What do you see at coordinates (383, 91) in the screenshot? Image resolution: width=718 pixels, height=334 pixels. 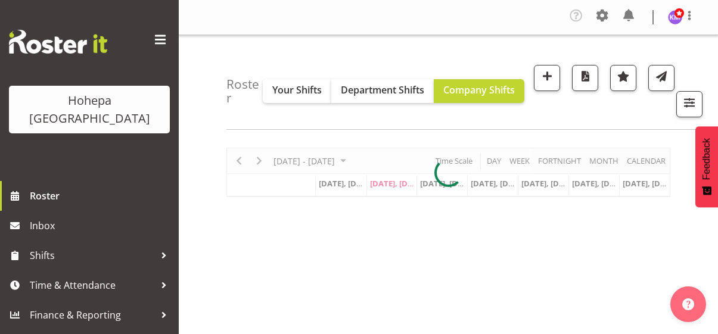 I see `button: Department Shifts` at bounding box center [383, 91].